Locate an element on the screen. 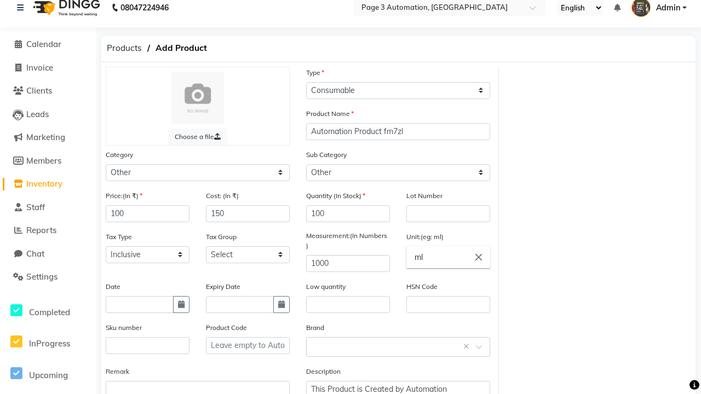 The image size is (701, 394). a: Leads is located at coordinates (48, 114).